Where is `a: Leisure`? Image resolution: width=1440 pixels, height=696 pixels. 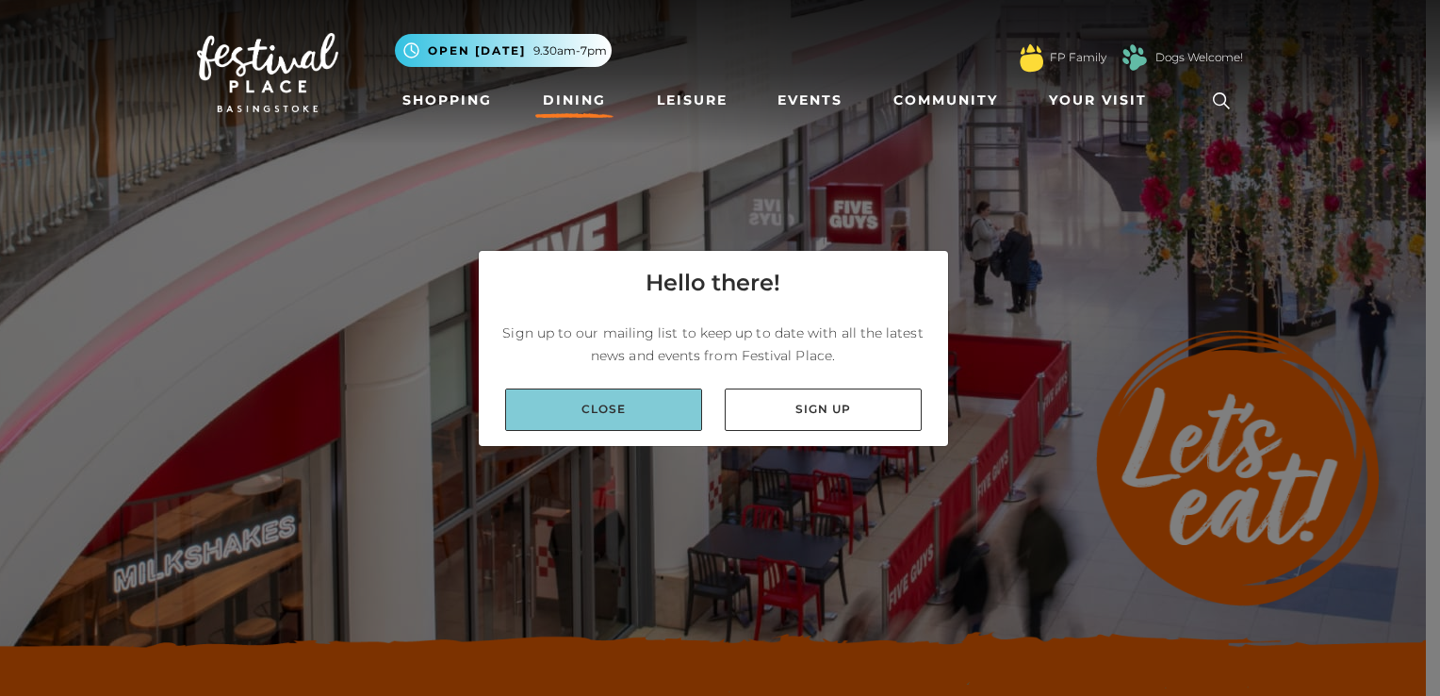
a: Leisure is located at coordinates (692, 100).